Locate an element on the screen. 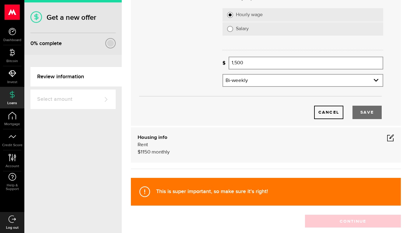 The width and height of the screenshot is (410, 233). button: Open LiveChat chat widget is located at coordinates (14, 12).